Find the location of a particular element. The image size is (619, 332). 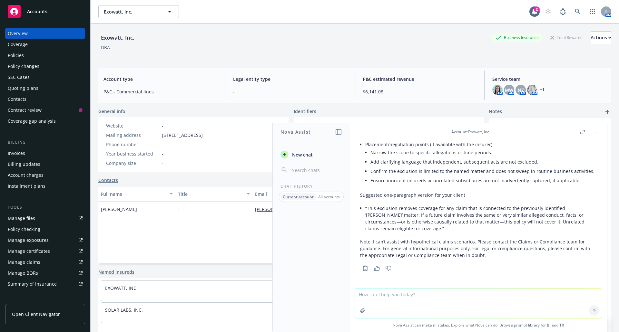

p: All accounts is located at coordinates (329, 197).